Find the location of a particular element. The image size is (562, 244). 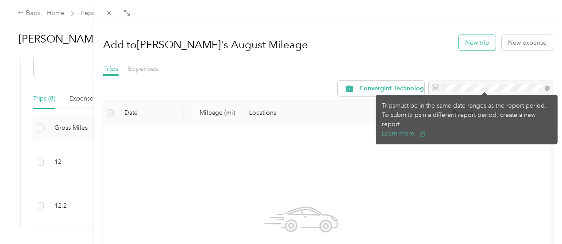

div: Trips must be in the same date ranges as the report period. is located at coordinates (466, 105).